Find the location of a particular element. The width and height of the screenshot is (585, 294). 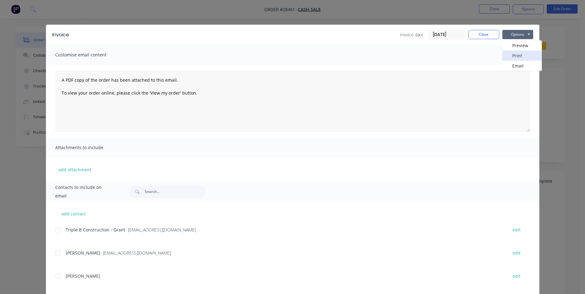

span: Customise email content is located at coordinates (89, 55).